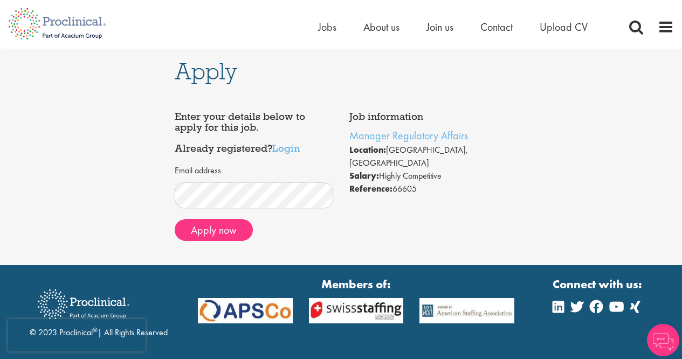  Describe the element at coordinates (214, 230) in the screenshot. I see `button: Apply now` at that location.